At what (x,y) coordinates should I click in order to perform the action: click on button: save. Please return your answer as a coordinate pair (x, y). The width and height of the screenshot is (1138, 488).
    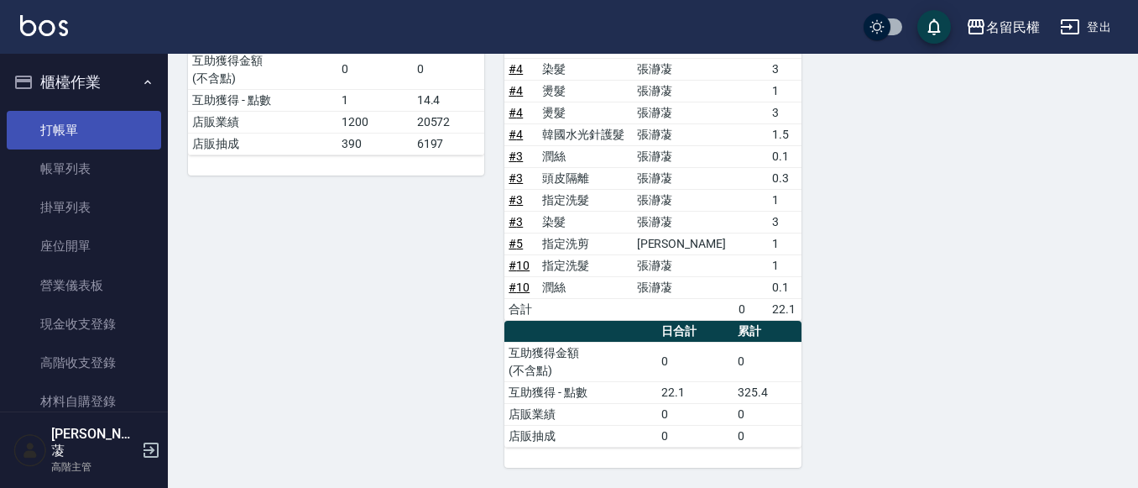
    Looking at the image, I should click on (934, 27).